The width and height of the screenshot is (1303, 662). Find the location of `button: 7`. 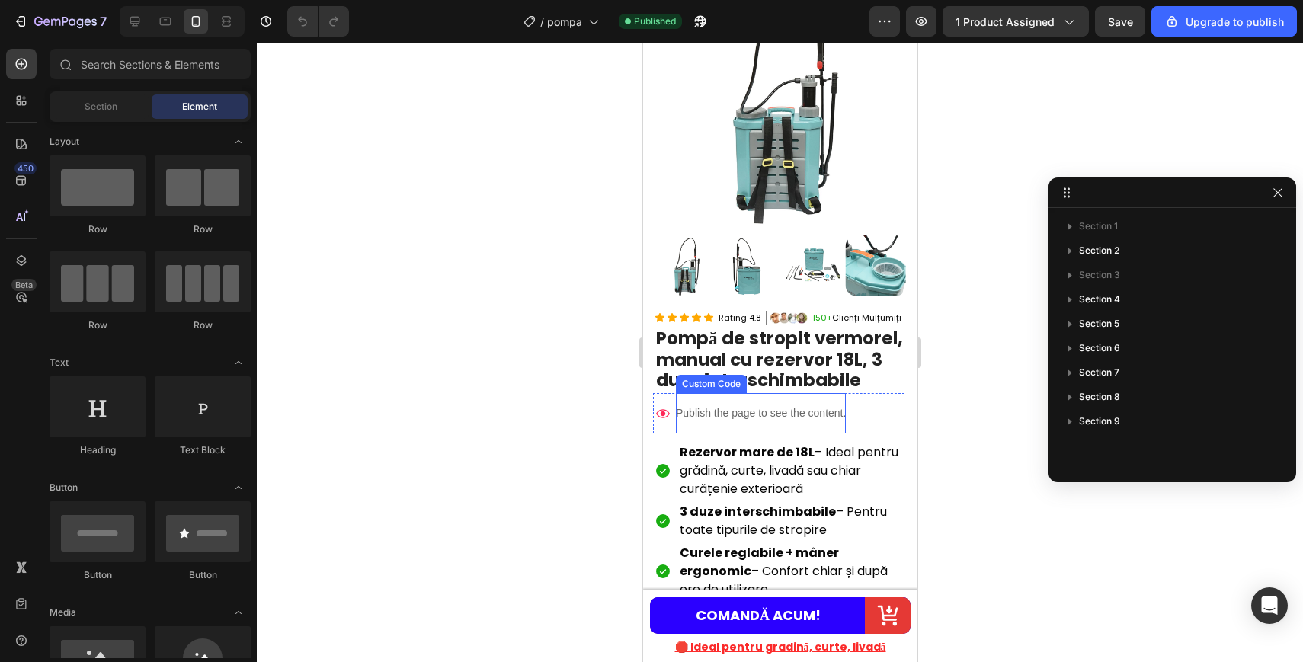

button: 7 is located at coordinates (59, 21).